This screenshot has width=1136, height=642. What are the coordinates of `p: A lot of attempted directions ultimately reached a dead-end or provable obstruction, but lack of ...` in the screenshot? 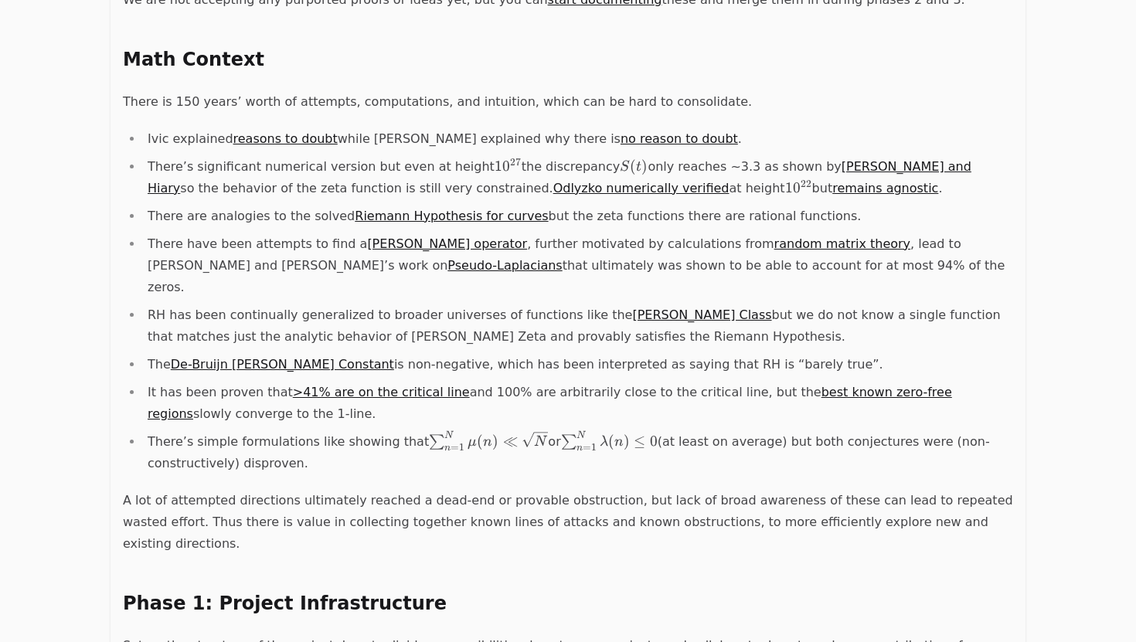 It's located at (568, 523).